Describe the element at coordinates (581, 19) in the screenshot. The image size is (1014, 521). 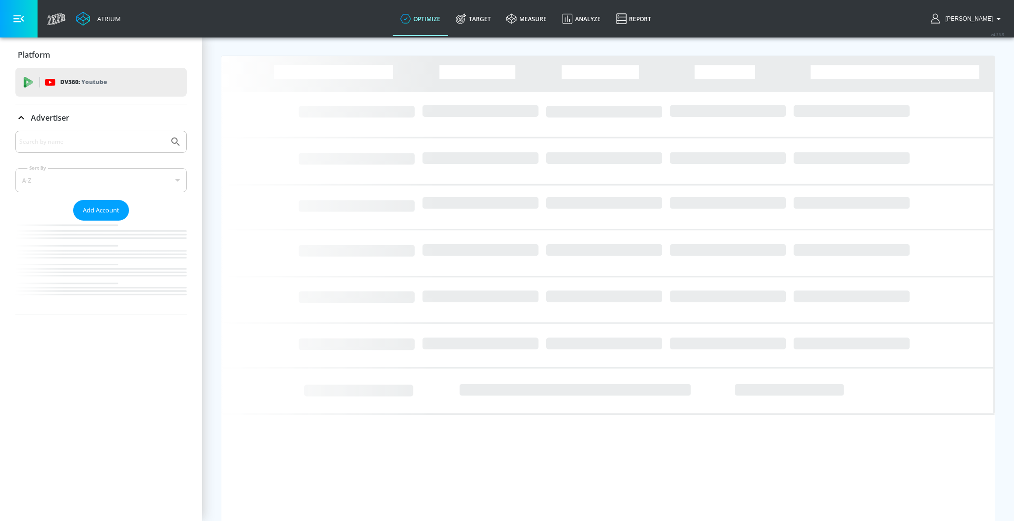
I see `a: Analyze` at that location.